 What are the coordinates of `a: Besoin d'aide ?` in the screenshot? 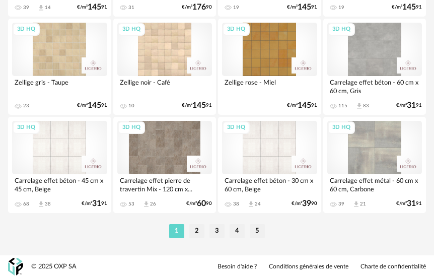 It's located at (237, 267).